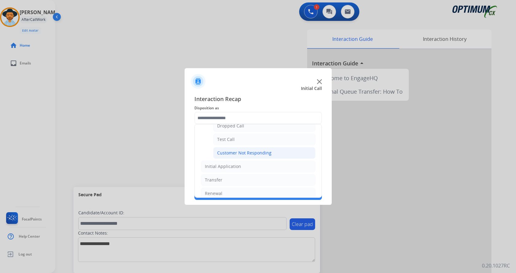  What do you see at coordinates (226, 139) in the screenshot?
I see `div: Test Call` at bounding box center [226, 139].